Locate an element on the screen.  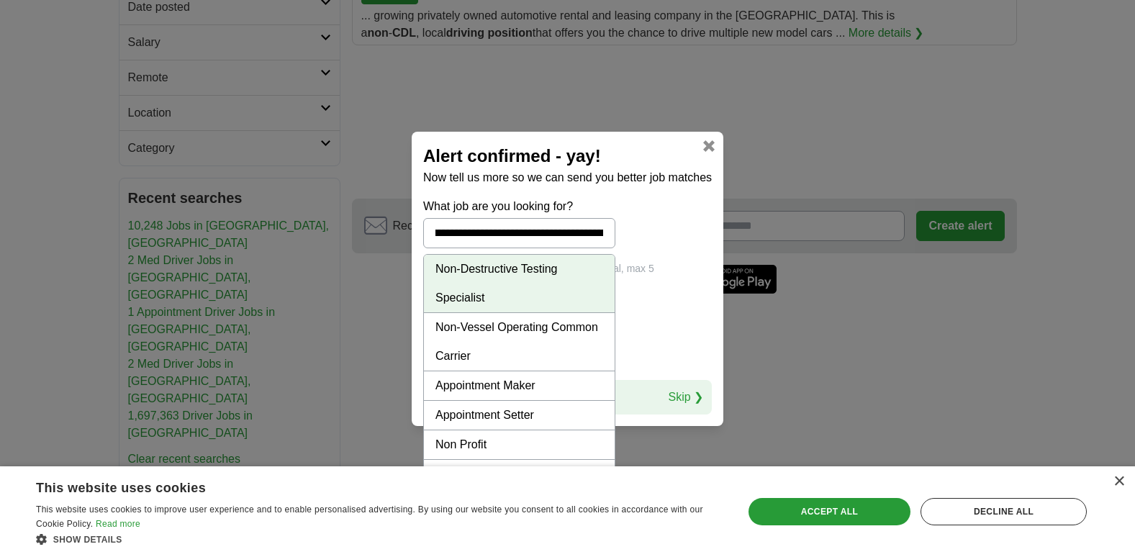
div: Show details is located at coordinates (379, 539).